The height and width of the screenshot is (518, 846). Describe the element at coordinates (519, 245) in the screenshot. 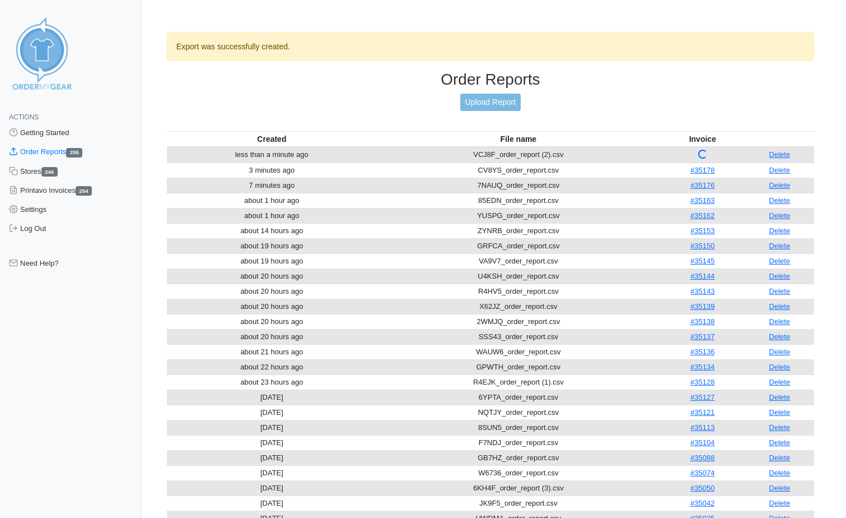

I see `td: GRFCA_order_report.csv` at that location.